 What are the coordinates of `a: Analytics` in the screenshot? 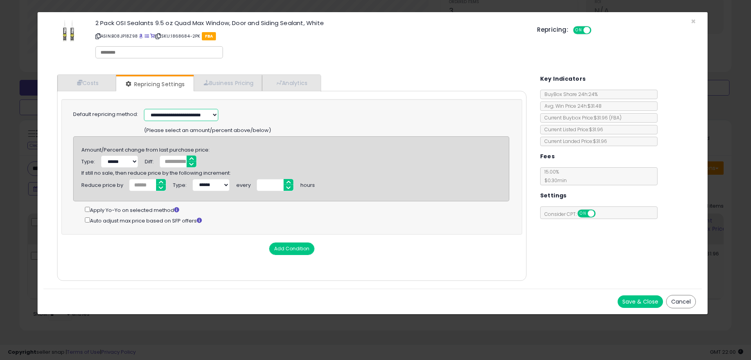 It's located at (291, 83).